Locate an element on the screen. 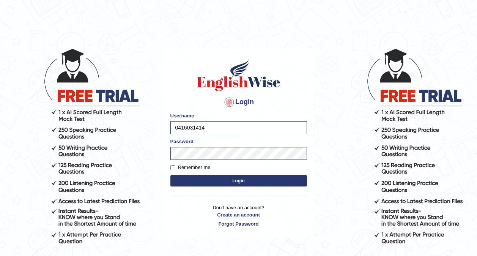 The height and width of the screenshot is (256, 477). p: Don't have an account? is located at coordinates (238, 215).